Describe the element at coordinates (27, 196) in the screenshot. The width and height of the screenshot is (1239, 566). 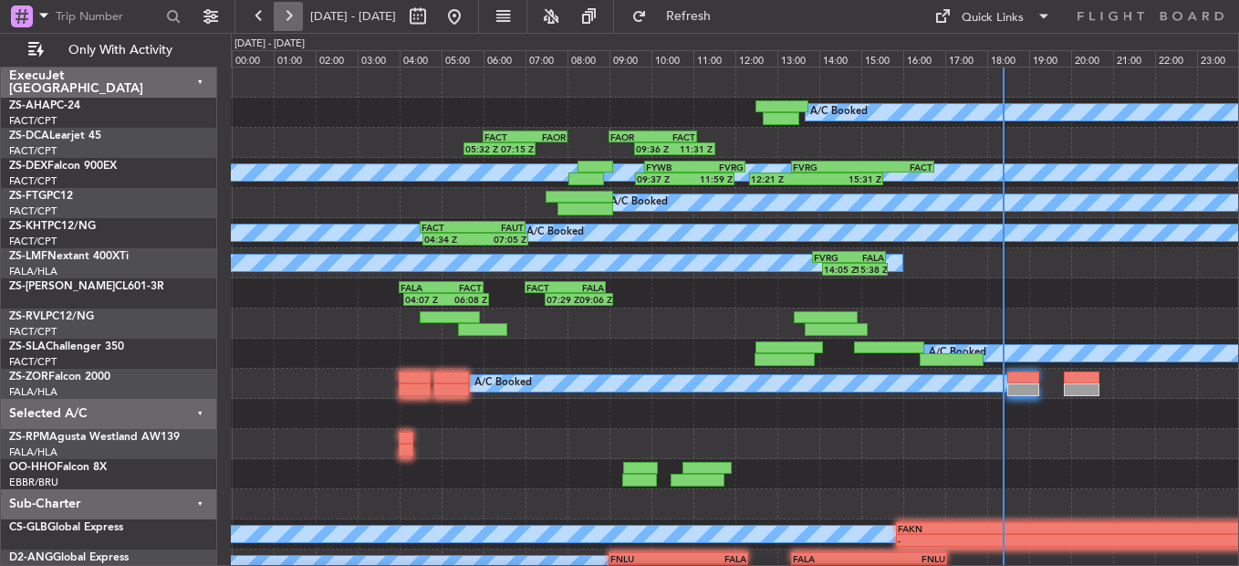
I see `span: ZS-FTG` at that location.